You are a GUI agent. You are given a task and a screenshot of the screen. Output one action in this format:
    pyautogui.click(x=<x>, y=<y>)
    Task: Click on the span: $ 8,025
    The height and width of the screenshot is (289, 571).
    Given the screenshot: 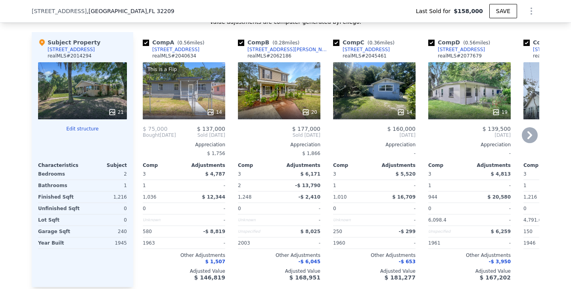 What is the action you would take?
    pyautogui.click(x=311, y=232)
    